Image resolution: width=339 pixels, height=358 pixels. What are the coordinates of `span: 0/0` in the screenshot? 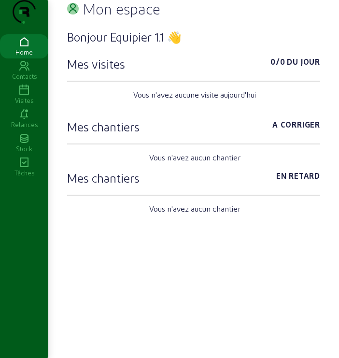 It's located at (278, 64).